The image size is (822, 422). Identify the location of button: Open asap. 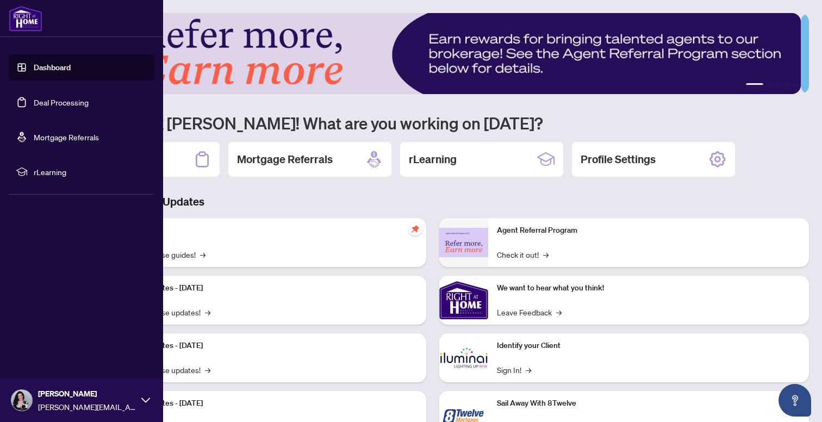
(795, 400).